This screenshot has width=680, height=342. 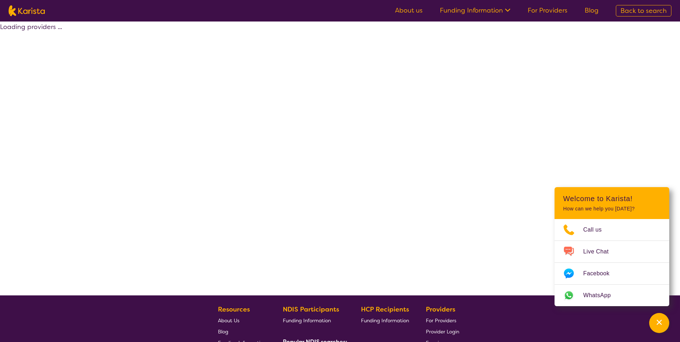 What do you see at coordinates (660, 323) in the screenshot?
I see `button: Channel Menu` at bounding box center [660, 323].